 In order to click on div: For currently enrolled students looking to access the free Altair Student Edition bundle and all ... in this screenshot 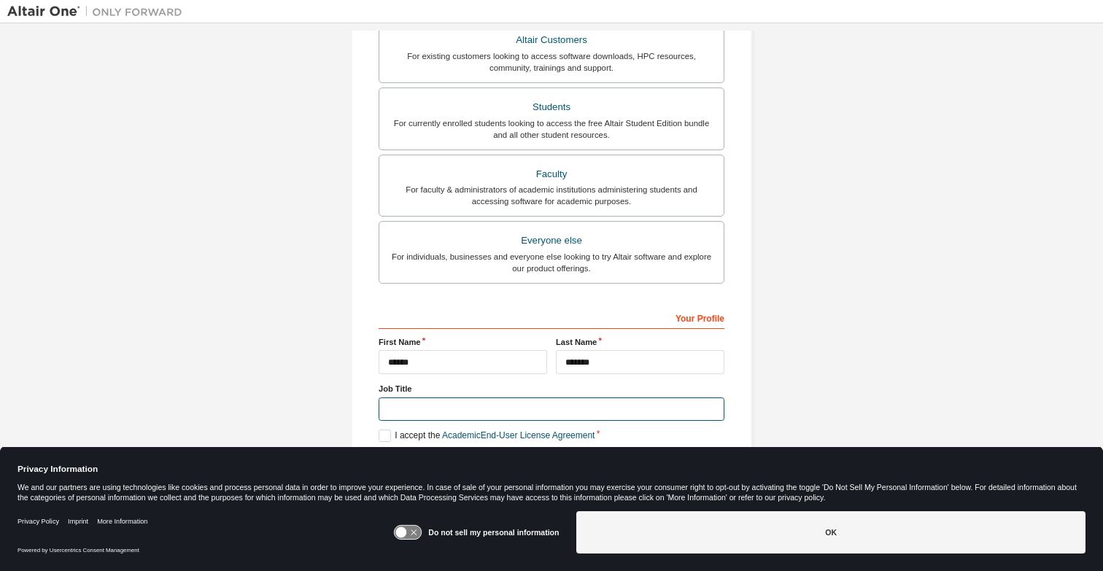, I will do `click(551, 129)`.